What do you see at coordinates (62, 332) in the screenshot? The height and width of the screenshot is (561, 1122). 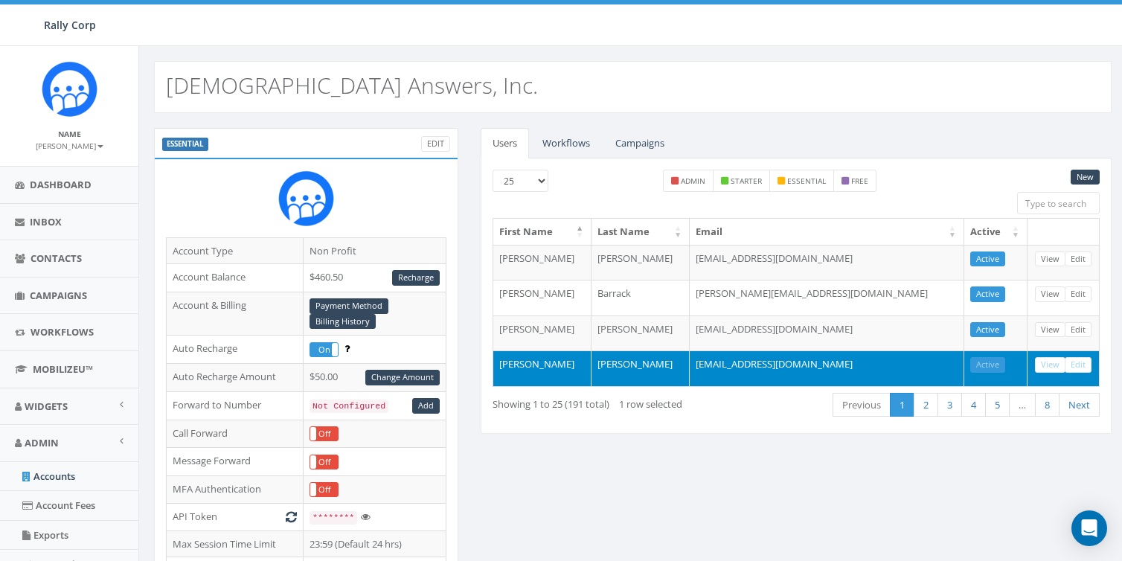 I see `span: Workflows` at bounding box center [62, 332].